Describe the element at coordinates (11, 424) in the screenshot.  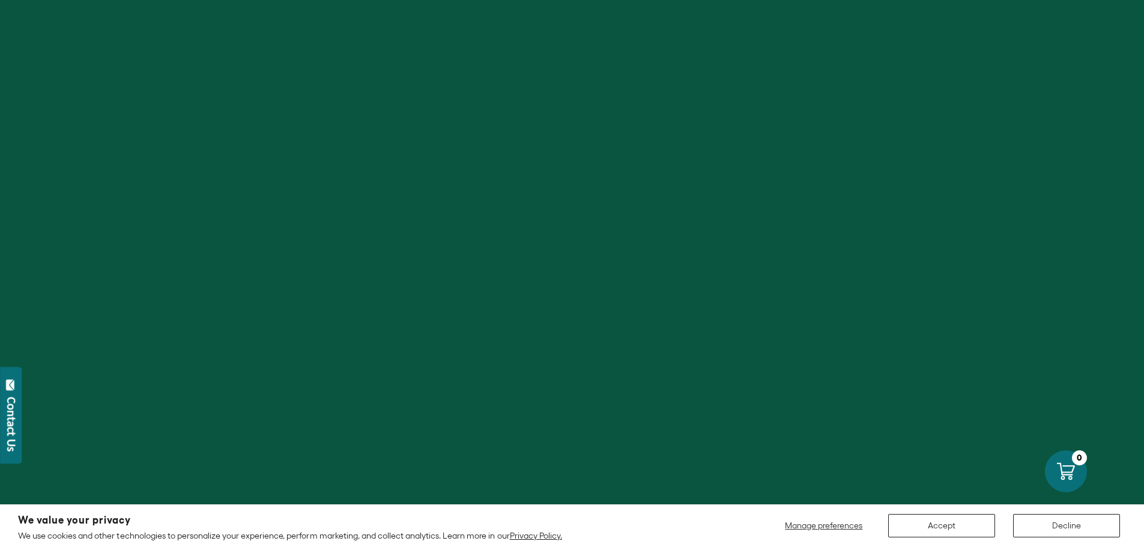
I see `div: Contact Us` at that location.